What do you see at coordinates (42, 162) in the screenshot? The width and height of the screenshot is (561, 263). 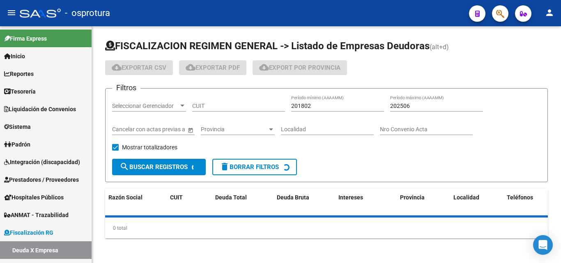 I see `span: Integración (discapacidad)` at bounding box center [42, 162].